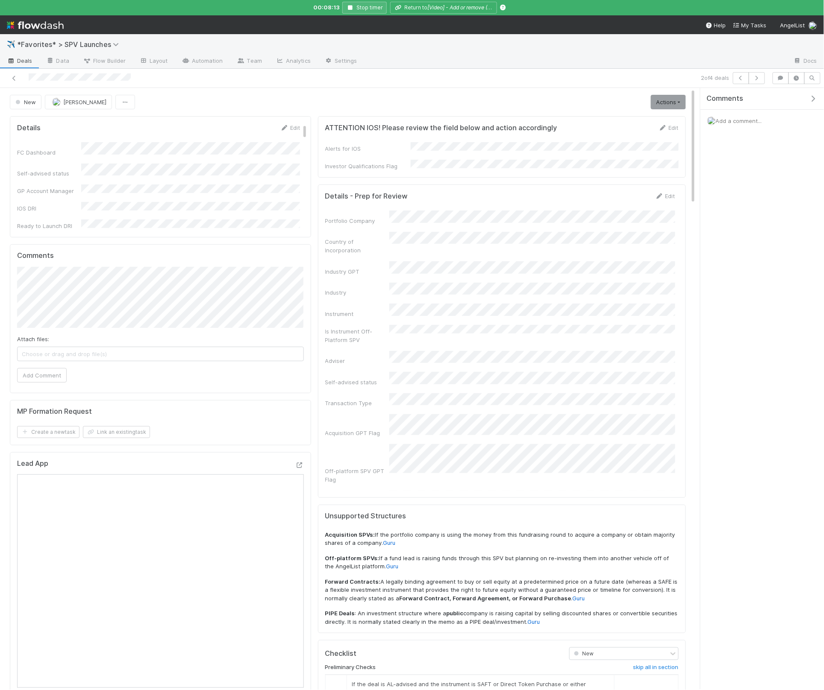 Image resolution: width=824 pixels, height=690 pixels. I want to click on h5: Details - Prep for Review, so click(366, 197).